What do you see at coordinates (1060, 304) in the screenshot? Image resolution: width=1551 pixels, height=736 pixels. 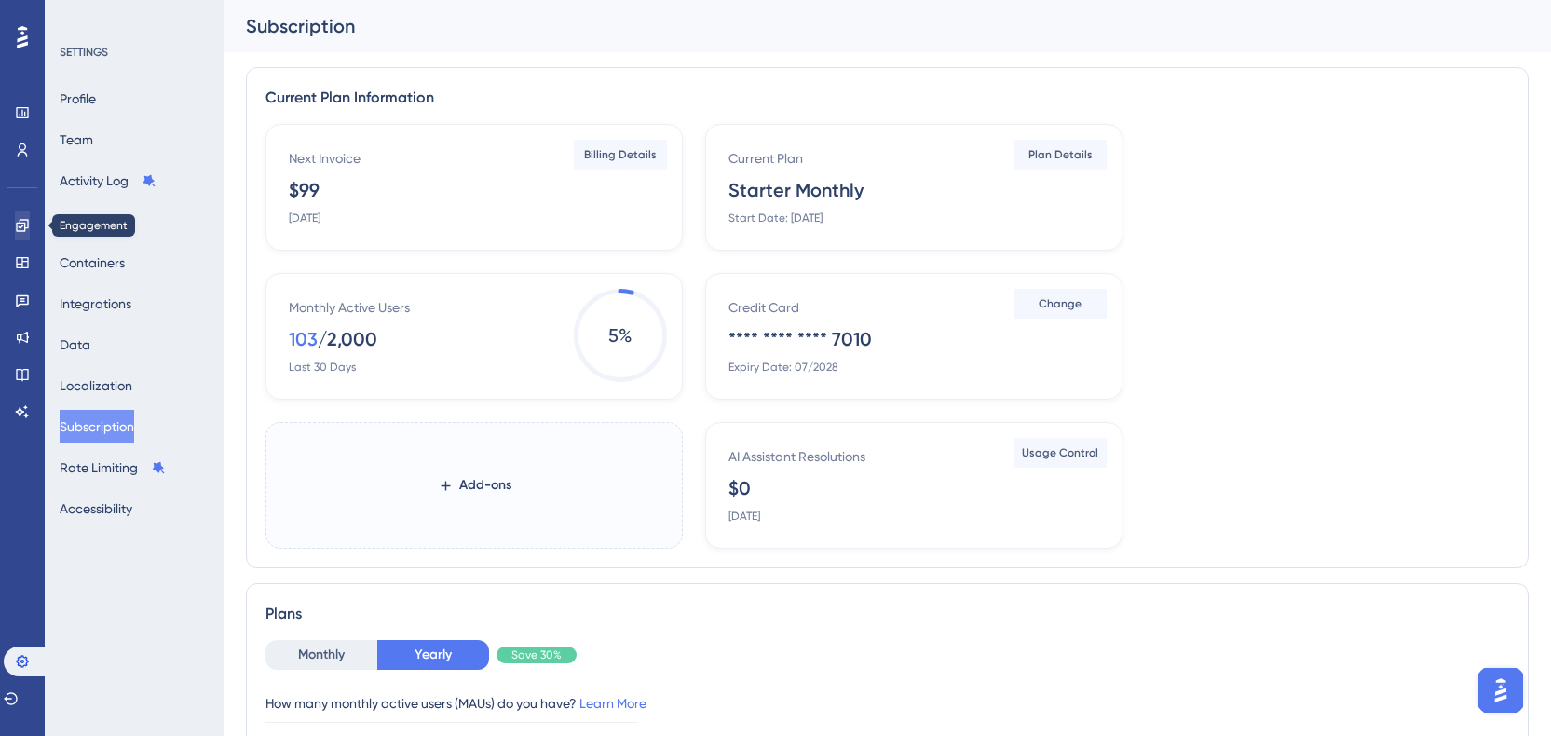 I see `span: Change` at bounding box center [1060, 304].